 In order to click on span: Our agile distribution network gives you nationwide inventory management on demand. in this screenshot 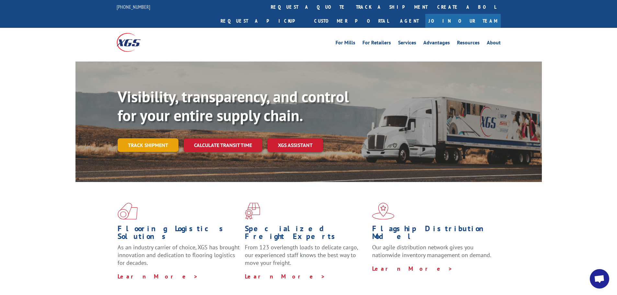, I will do `click(432, 251)`.